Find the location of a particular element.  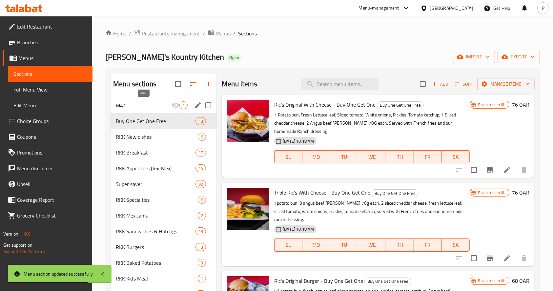

button: WE is located at coordinates (372, 157).